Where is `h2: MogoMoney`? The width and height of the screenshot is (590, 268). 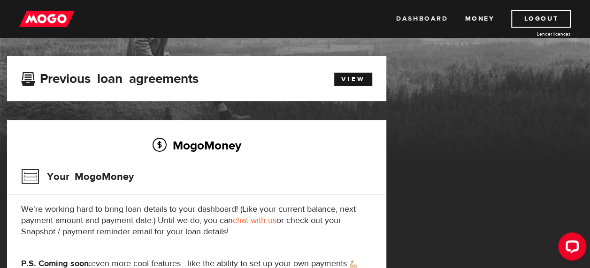 h2: MogoMoney is located at coordinates (197, 145).